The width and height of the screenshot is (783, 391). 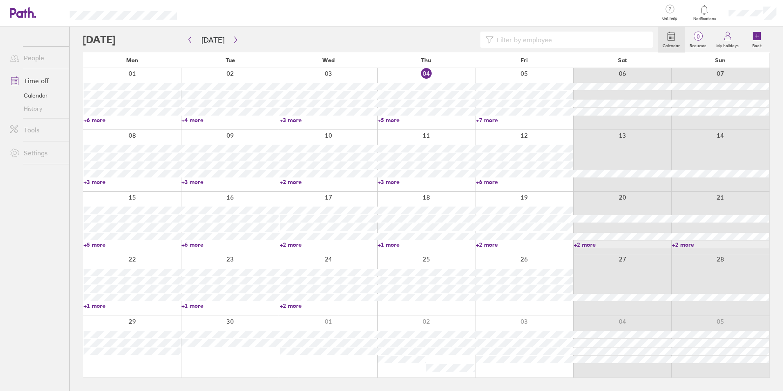 What do you see at coordinates (36, 81) in the screenshot?
I see `a: Time off` at bounding box center [36, 81].